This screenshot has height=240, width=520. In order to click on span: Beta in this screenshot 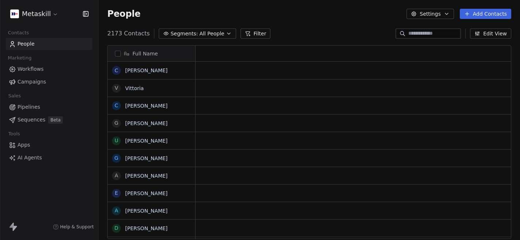, I will do `click(55, 120)`.